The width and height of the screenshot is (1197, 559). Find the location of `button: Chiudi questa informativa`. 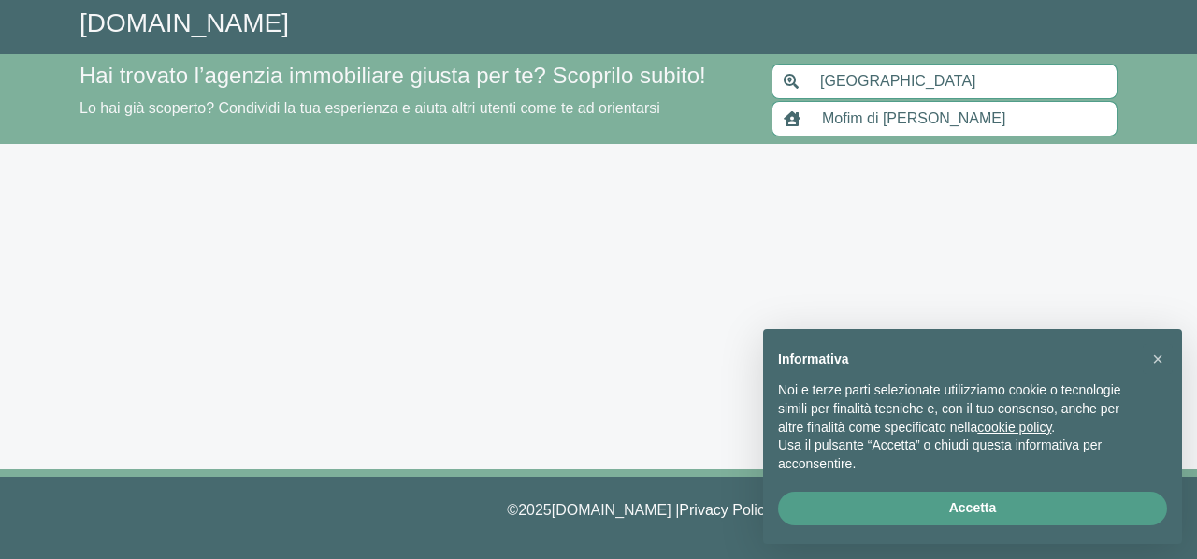

button: Chiudi questa informativa is located at coordinates (1158, 359).